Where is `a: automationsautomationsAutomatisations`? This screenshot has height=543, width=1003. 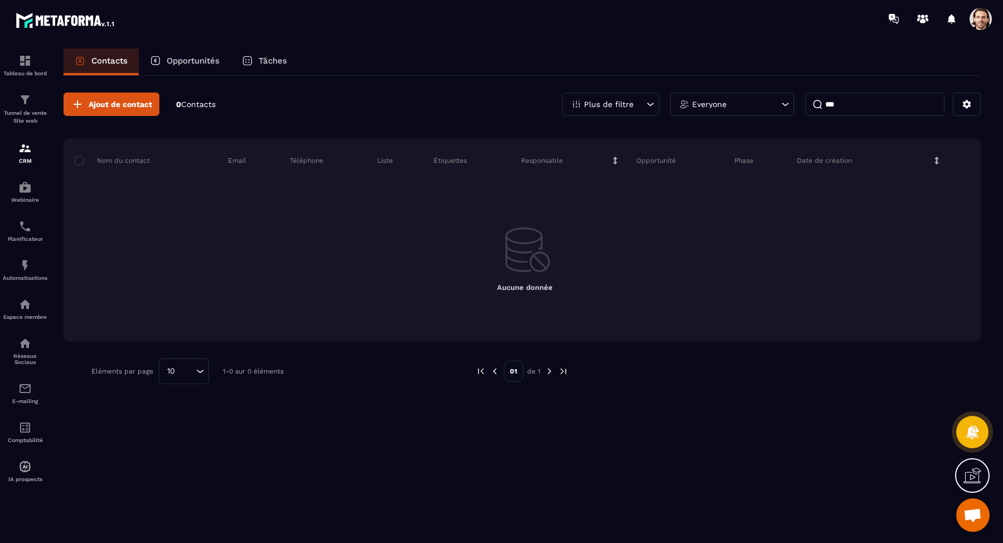
a: automationsautomationsAutomatisations is located at coordinates (25, 270).